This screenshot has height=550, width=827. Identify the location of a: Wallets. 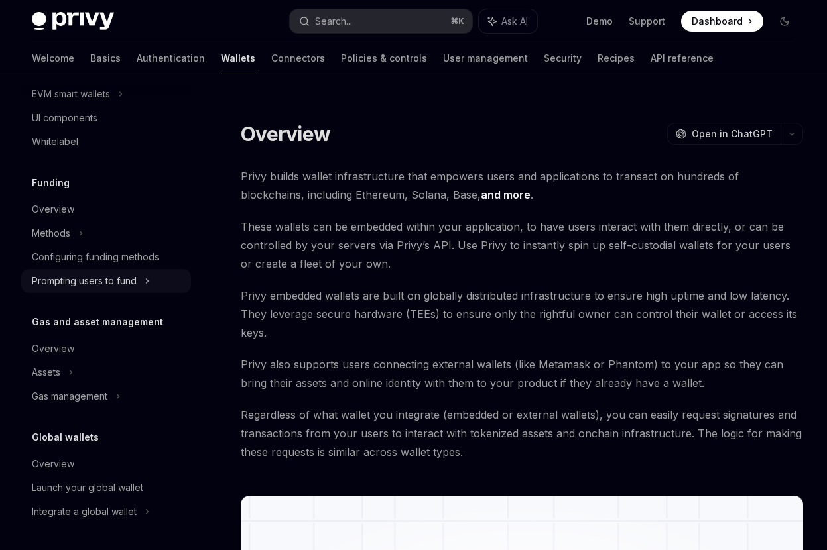
(238, 58).